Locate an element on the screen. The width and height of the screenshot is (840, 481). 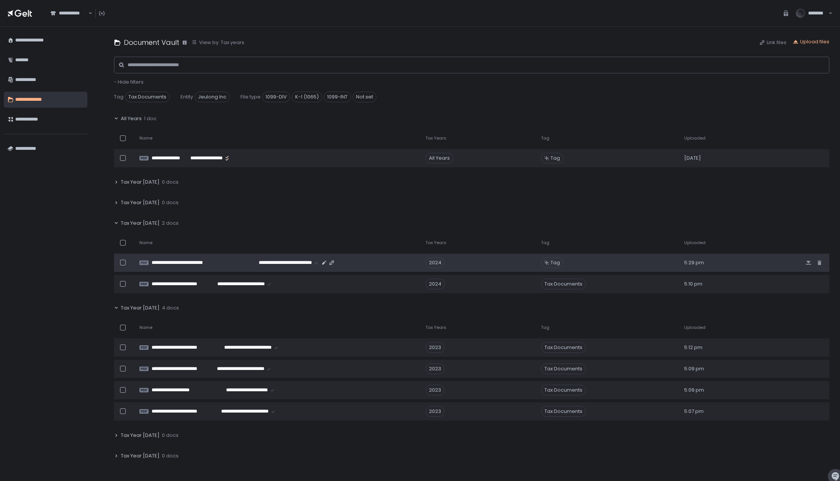
span: Entity is located at coordinates (187, 97).